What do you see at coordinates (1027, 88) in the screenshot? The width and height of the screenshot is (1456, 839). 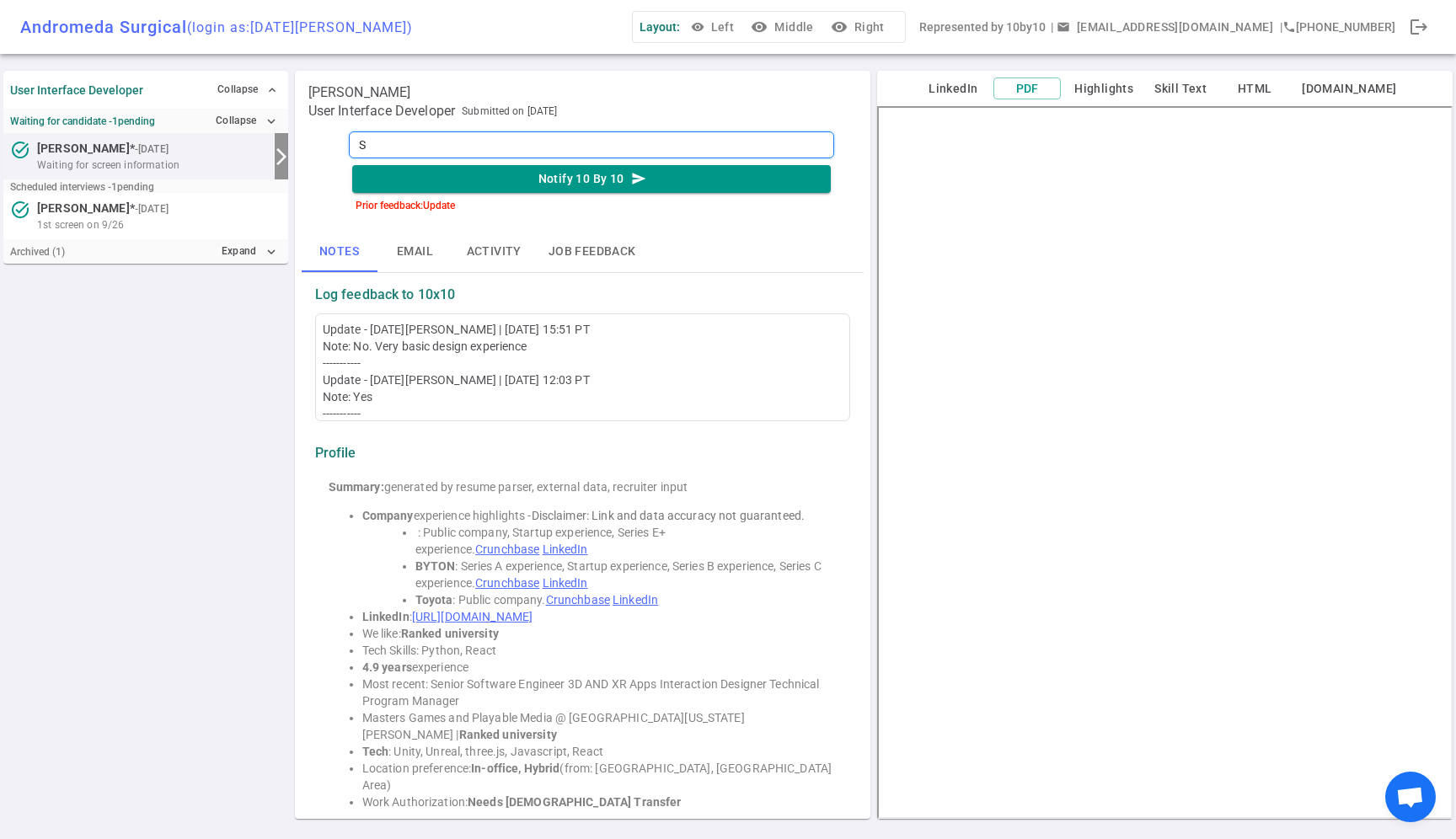 I see `button: PDF` at bounding box center [1027, 88].